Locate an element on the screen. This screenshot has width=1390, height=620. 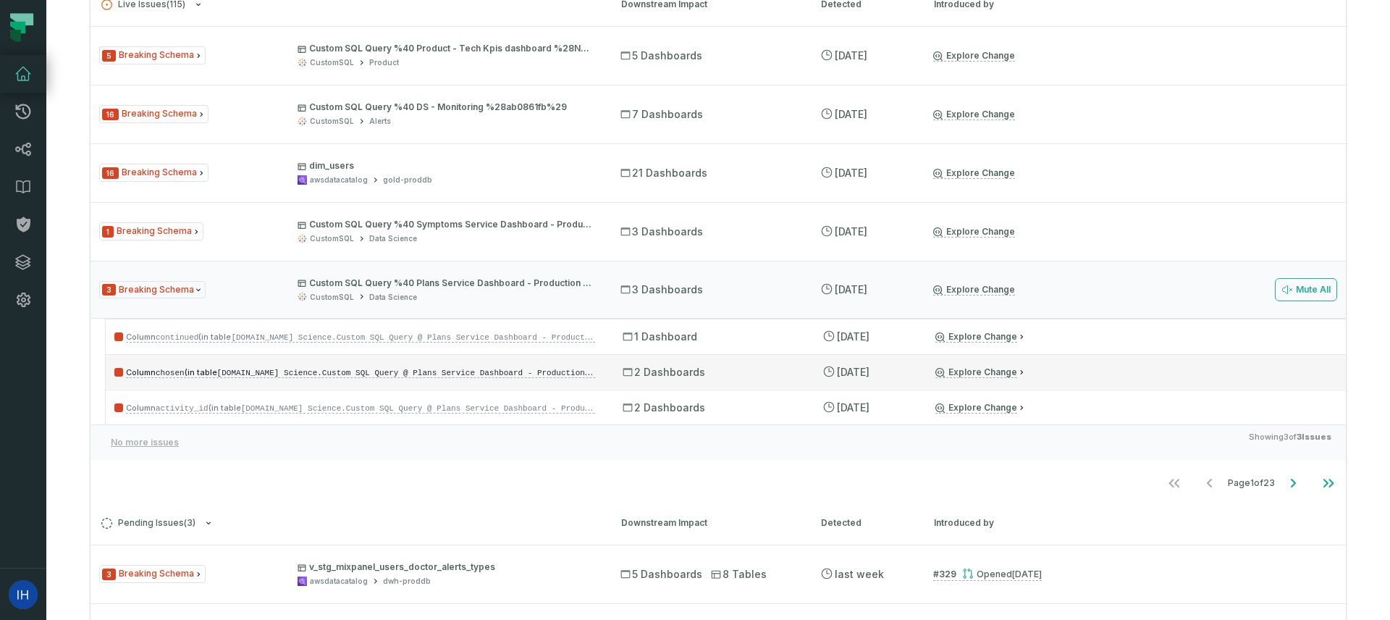
img: avatar of Ido Horowitz is located at coordinates (23, 594).